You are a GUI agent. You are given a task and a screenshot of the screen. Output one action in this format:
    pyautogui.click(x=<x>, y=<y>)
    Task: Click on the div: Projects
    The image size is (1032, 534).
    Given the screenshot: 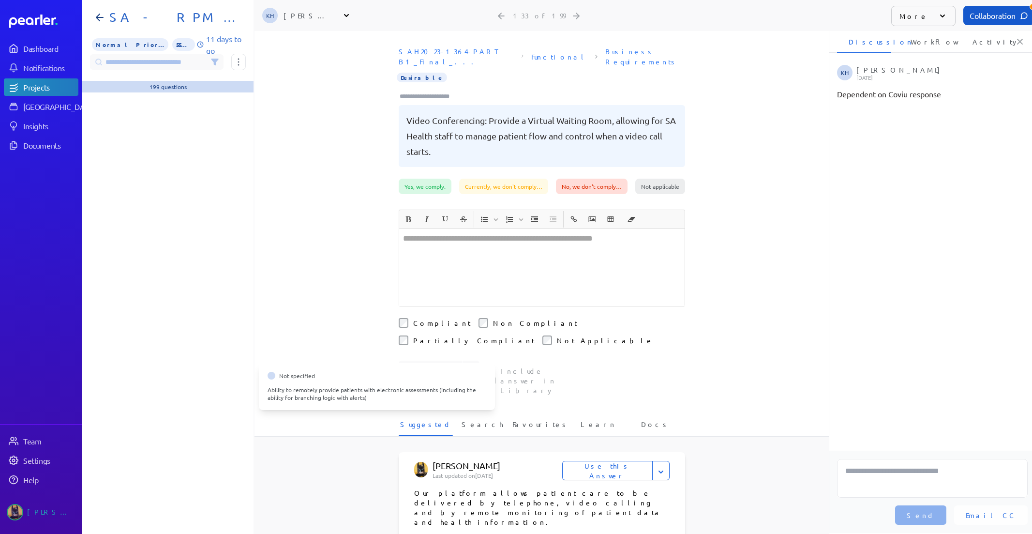 What is the action you would take?
    pyautogui.click(x=50, y=87)
    